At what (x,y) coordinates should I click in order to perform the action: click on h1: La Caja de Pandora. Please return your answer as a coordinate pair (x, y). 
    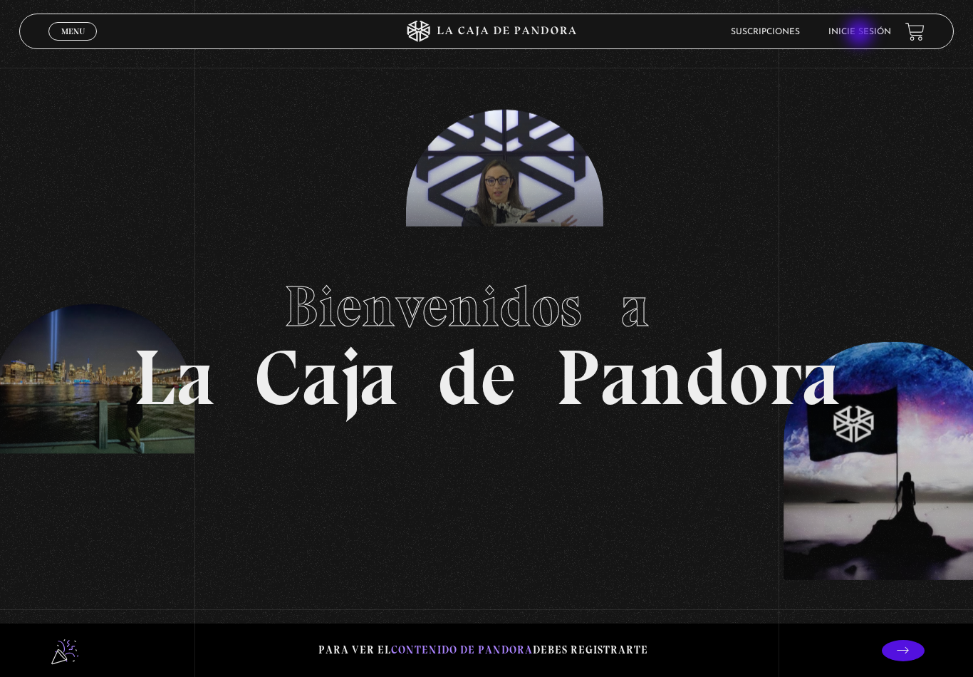
    Looking at the image, I should click on (487, 338).